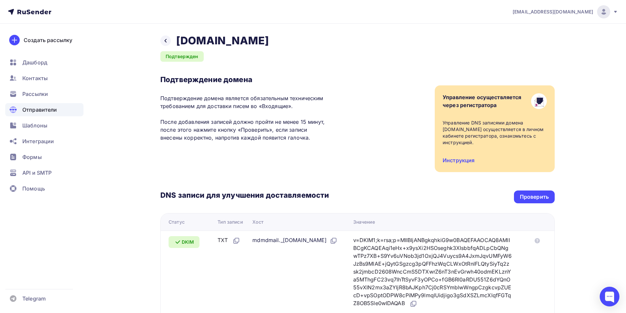  I want to click on span: Telegram, so click(34, 299).